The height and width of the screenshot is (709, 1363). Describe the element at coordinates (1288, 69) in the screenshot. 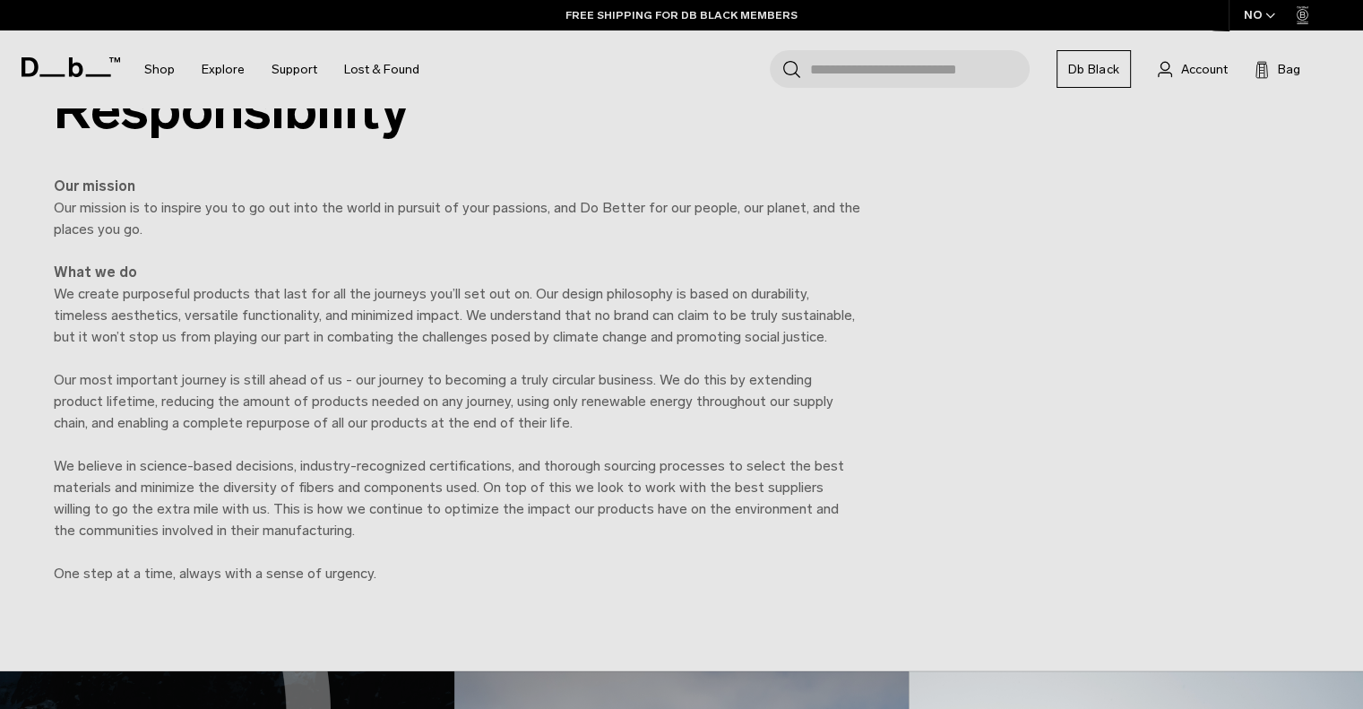

I see `span: Bag` at that location.